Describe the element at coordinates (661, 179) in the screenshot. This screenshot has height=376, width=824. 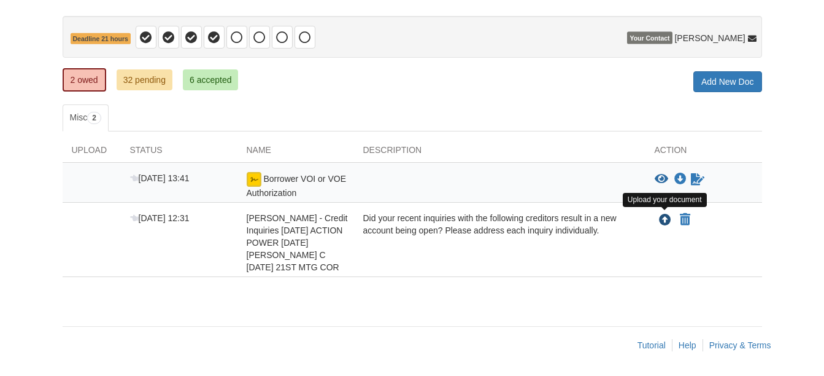
I see `button: View Borrower VOI or VOE Authorization` at that location.